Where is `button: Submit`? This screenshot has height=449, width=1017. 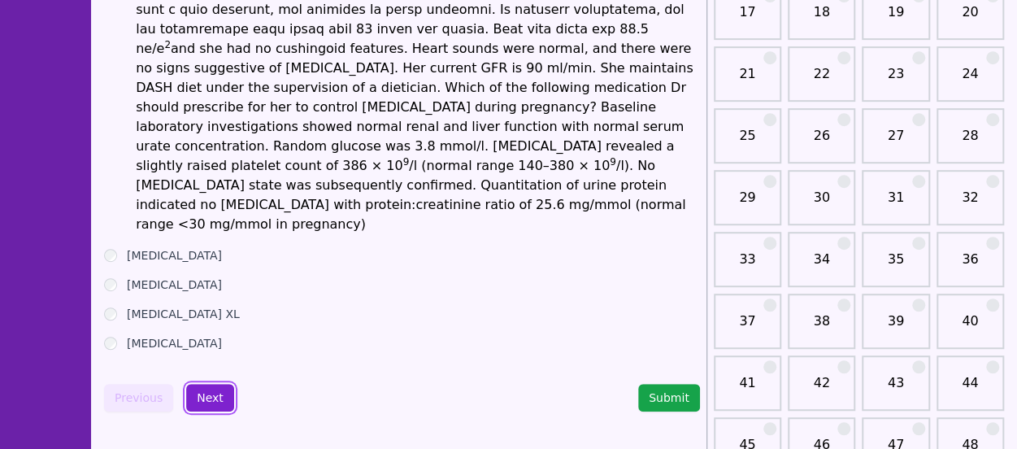 button: Submit is located at coordinates (669, 398).